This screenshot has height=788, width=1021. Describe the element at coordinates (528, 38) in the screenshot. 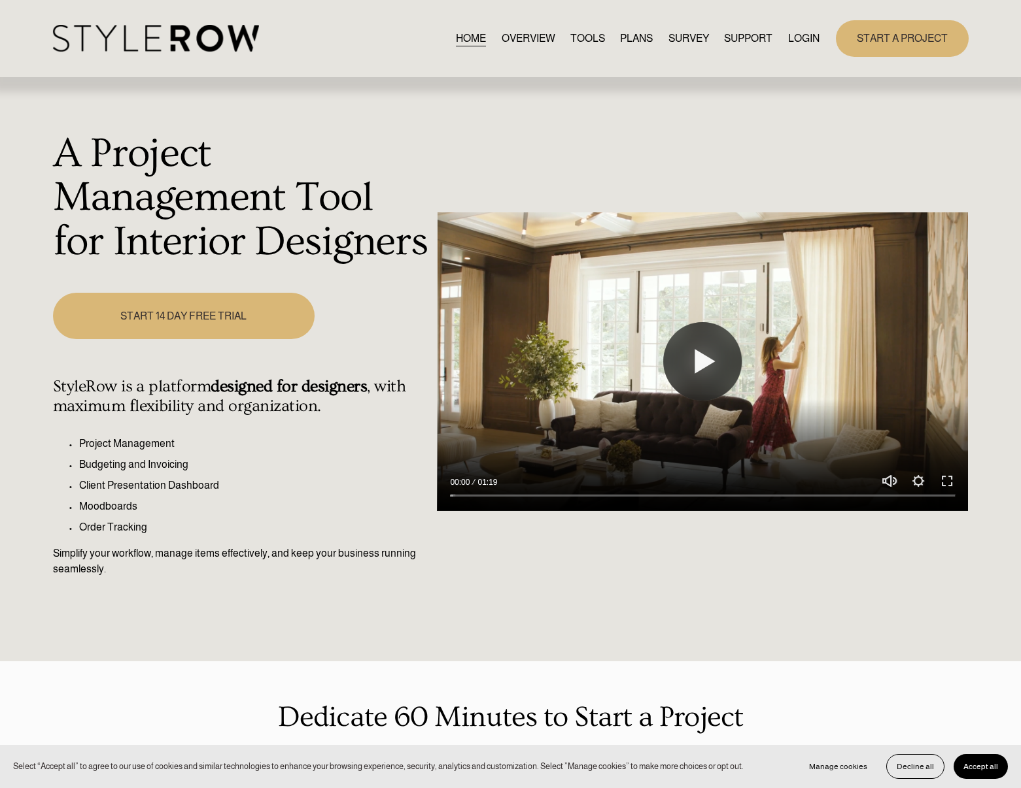

I see `a: OVERVIEW` at that location.